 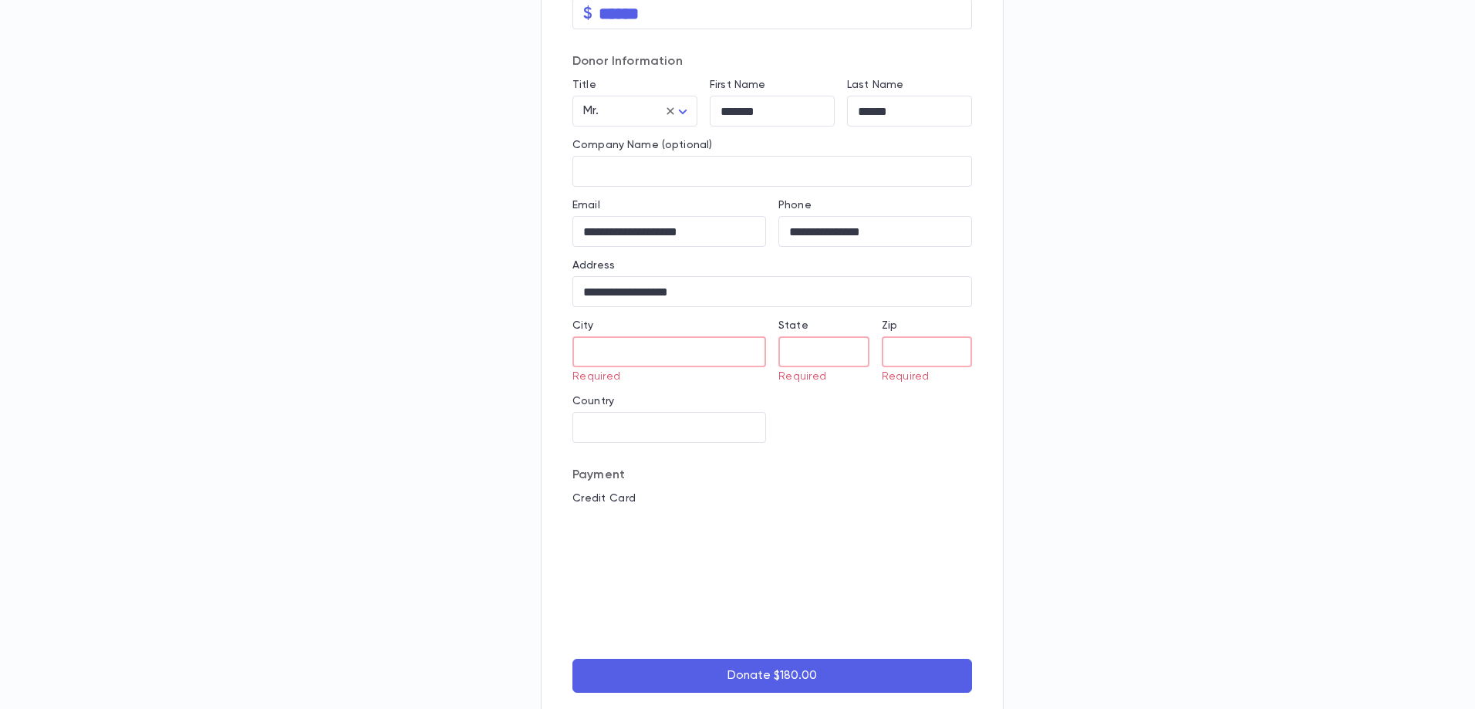 What do you see at coordinates (875, 85) in the screenshot?
I see `label: Last Name` at bounding box center [875, 85].